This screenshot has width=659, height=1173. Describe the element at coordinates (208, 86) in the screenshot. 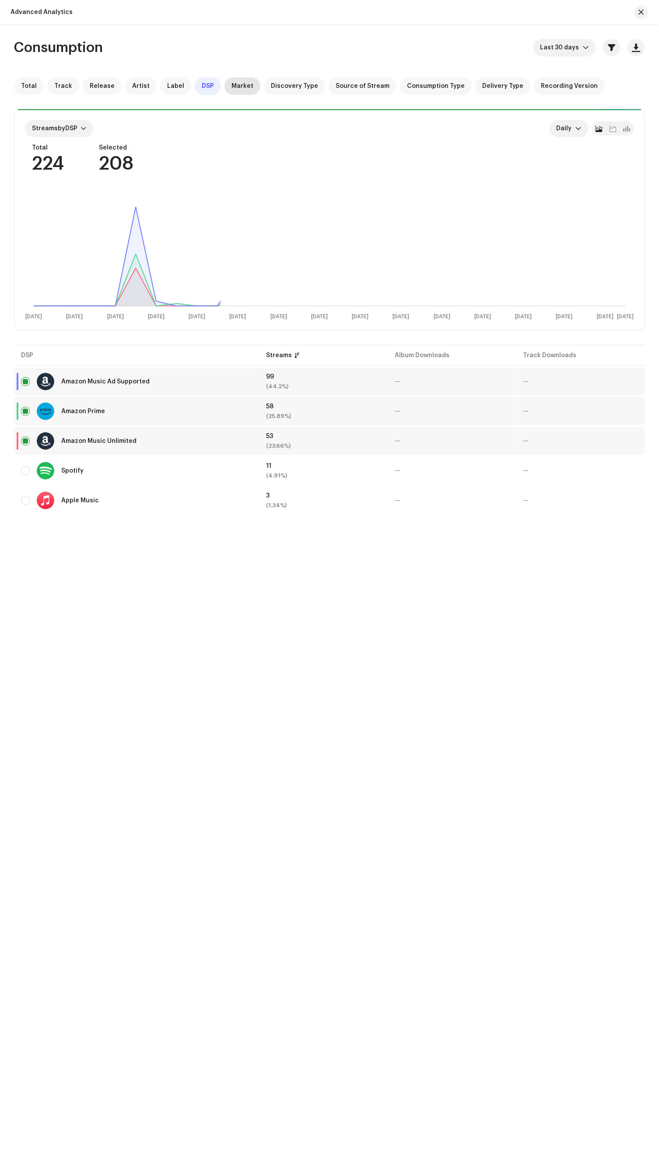

I see `span: DSP` at that location.